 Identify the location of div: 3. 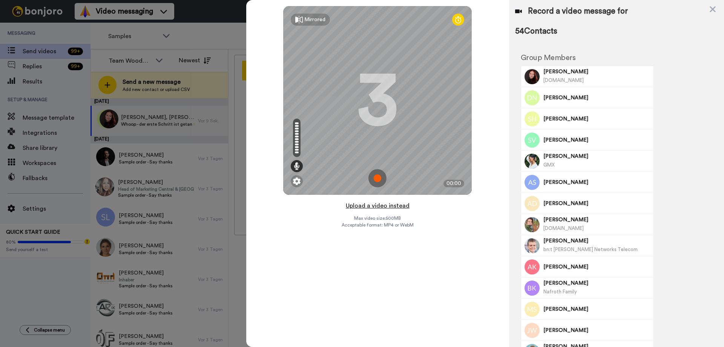
(378, 100).